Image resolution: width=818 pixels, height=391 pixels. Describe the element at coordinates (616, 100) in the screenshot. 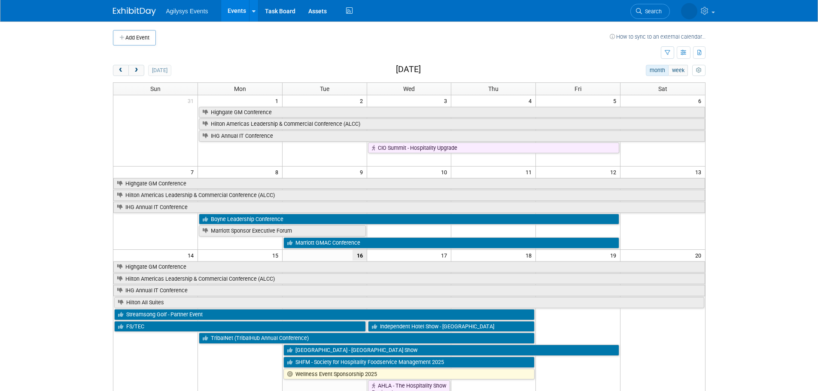

I see `span: 5` at that location.